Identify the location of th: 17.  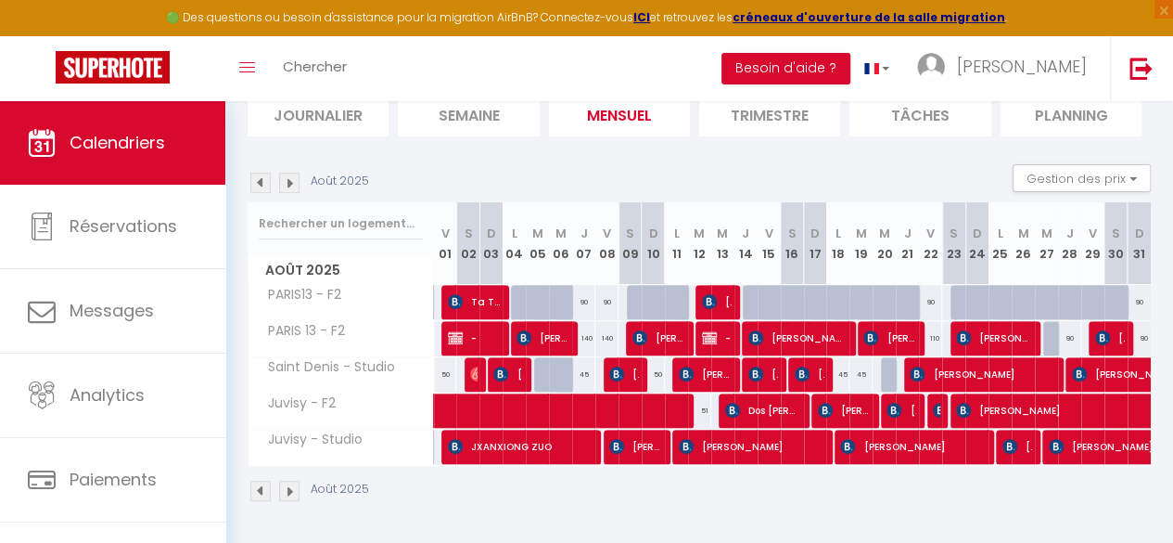
(815, 243).